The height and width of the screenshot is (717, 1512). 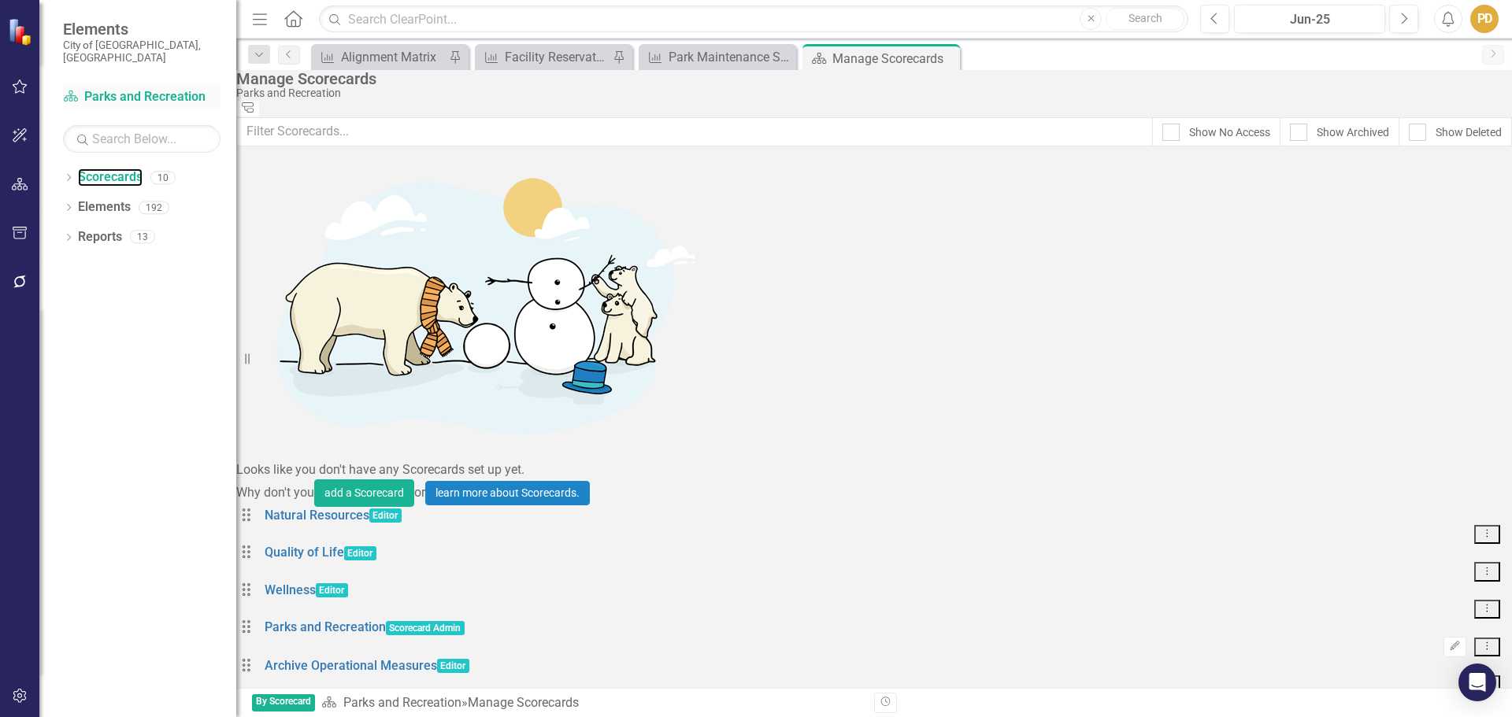 What do you see at coordinates (753, 19) in the screenshot?
I see `input: Search ClearPoint...` at bounding box center [753, 19].